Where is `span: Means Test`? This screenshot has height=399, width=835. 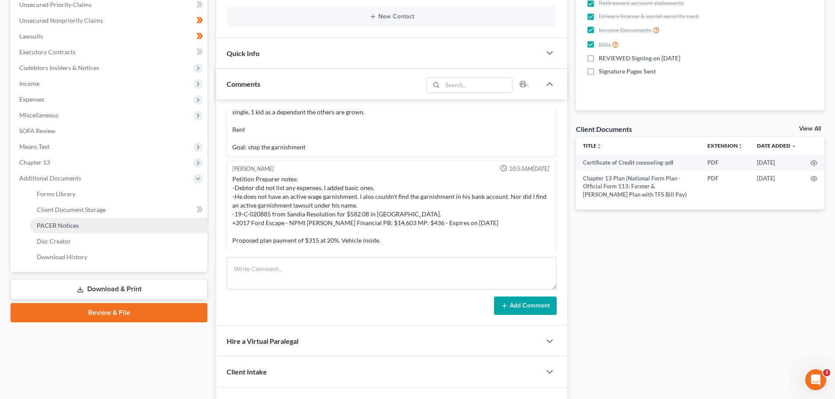
span: Means Test is located at coordinates (34, 146).